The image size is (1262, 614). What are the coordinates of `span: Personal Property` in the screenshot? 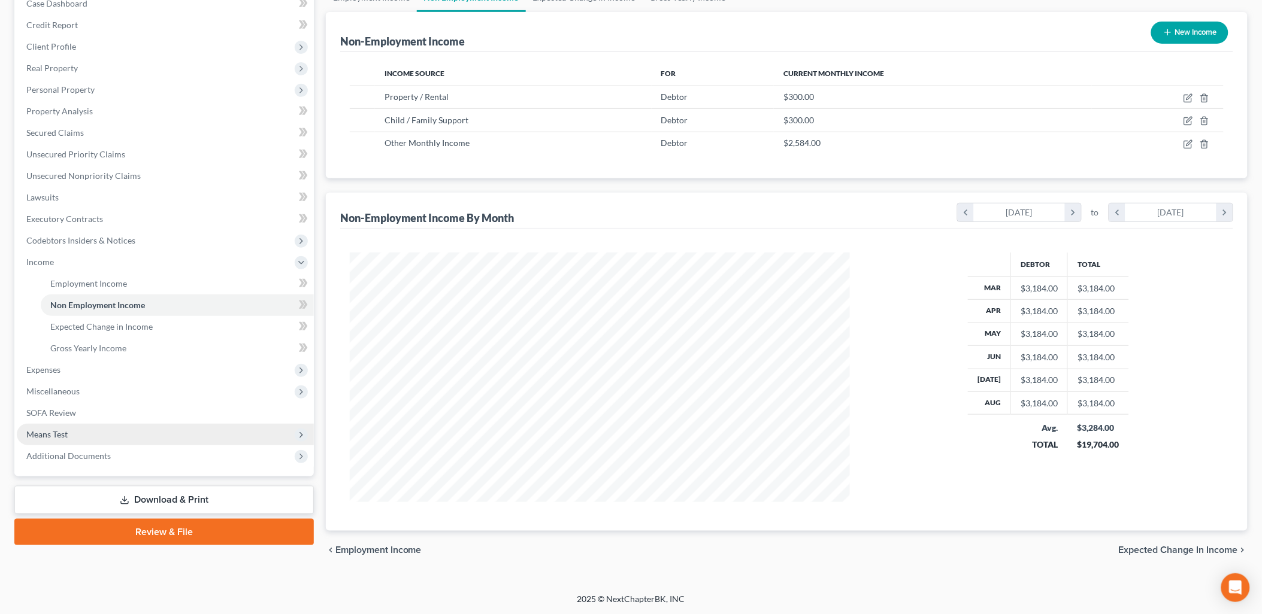 It's located at (60, 89).